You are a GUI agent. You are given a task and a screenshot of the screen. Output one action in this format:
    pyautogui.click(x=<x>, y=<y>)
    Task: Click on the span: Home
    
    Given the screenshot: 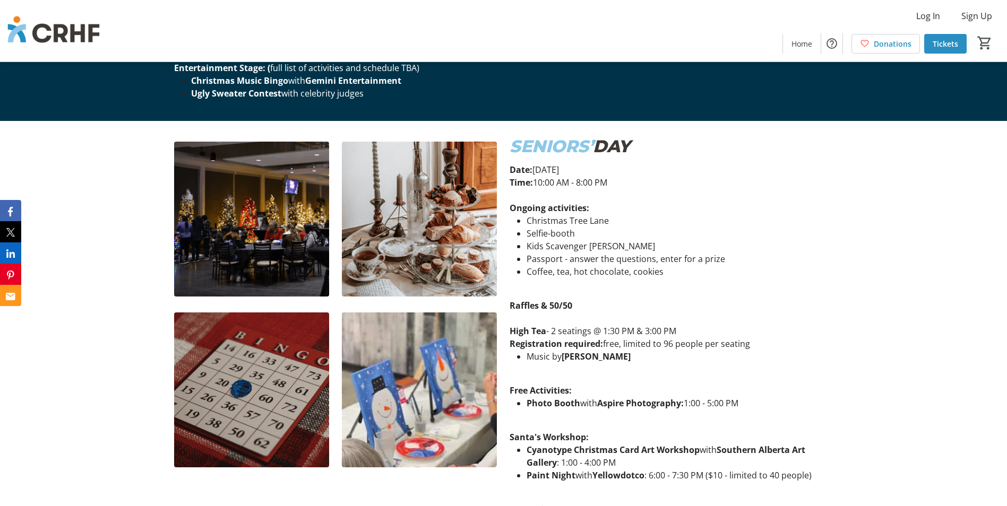 What is the action you would take?
    pyautogui.click(x=801, y=44)
    